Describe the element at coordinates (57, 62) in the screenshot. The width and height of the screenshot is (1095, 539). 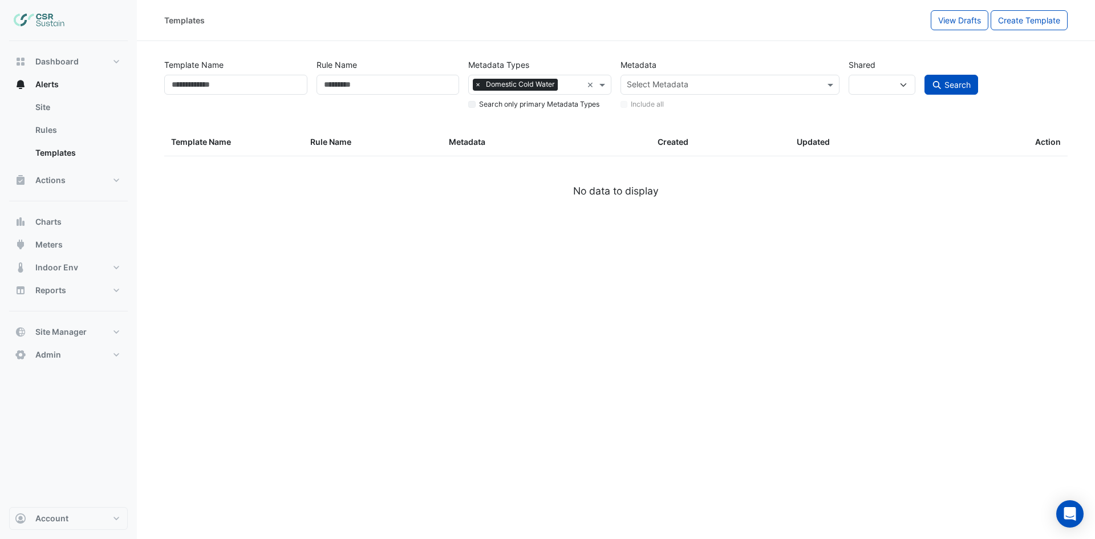
I see `span: Dashboard` at that location.